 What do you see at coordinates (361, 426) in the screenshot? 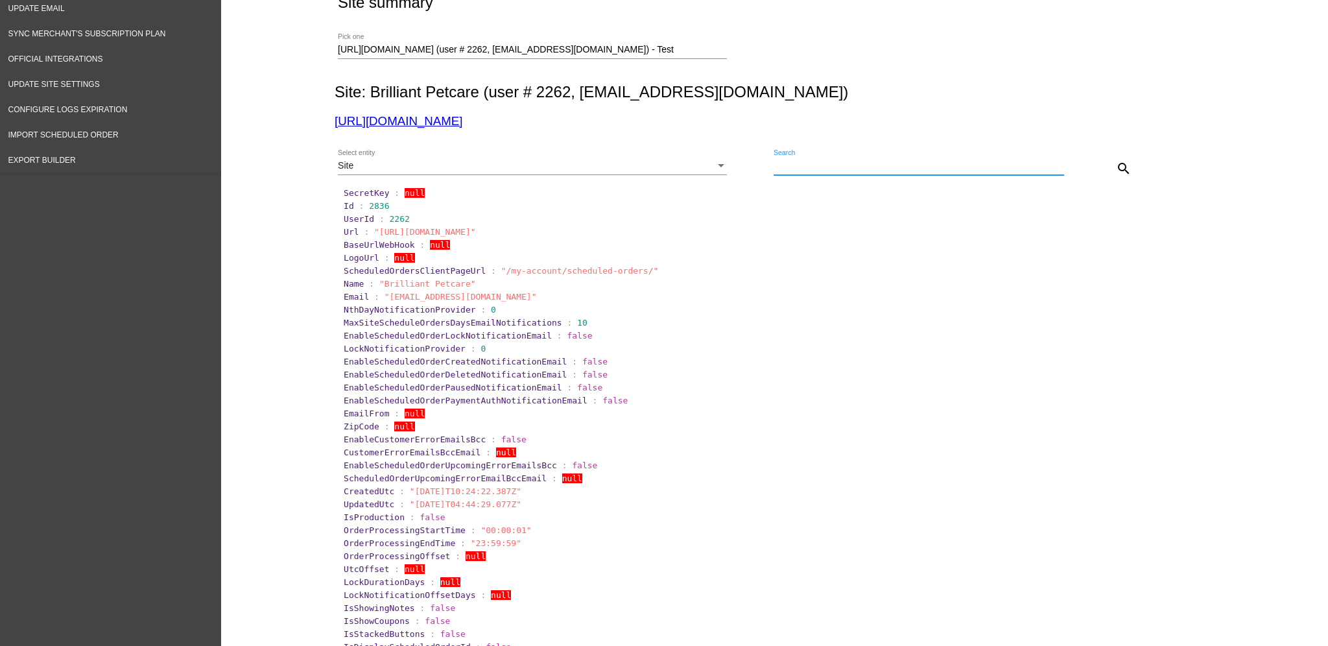
I see `span: ZipCode` at bounding box center [361, 426].